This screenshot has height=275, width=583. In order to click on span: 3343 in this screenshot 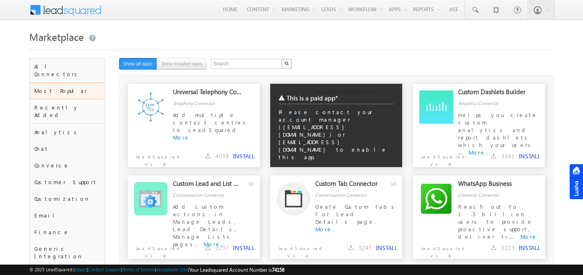, I will do `click(507, 156)`.